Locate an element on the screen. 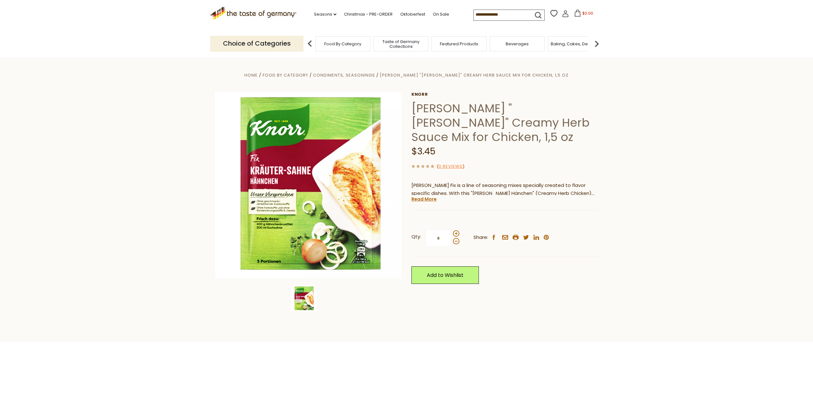  span: Beverages is located at coordinates (517, 44).